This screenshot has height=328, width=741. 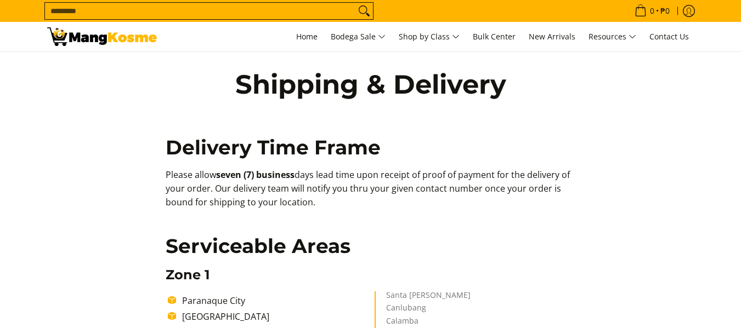 What do you see at coordinates (652, 11) in the screenshot?
I see `span: 0` at bounding box center [652, 11].